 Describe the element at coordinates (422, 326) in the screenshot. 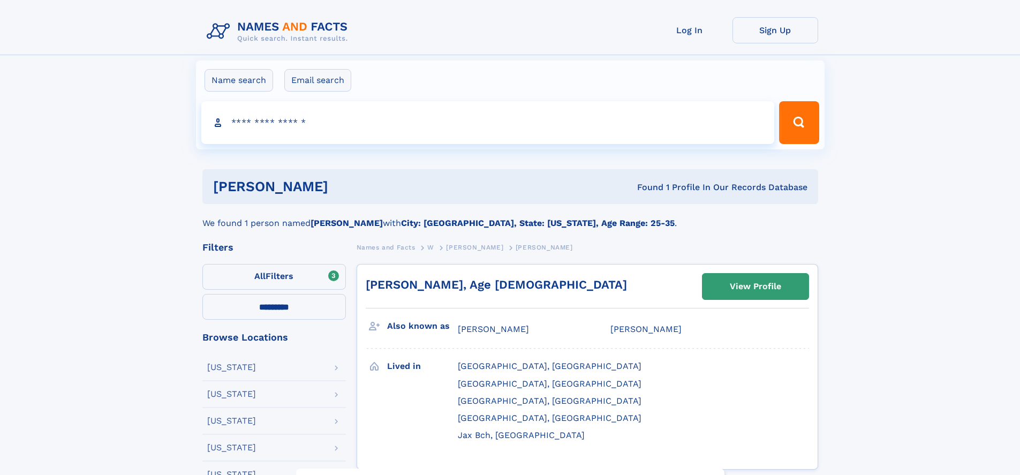

I see `h3: Also known as` at that location.